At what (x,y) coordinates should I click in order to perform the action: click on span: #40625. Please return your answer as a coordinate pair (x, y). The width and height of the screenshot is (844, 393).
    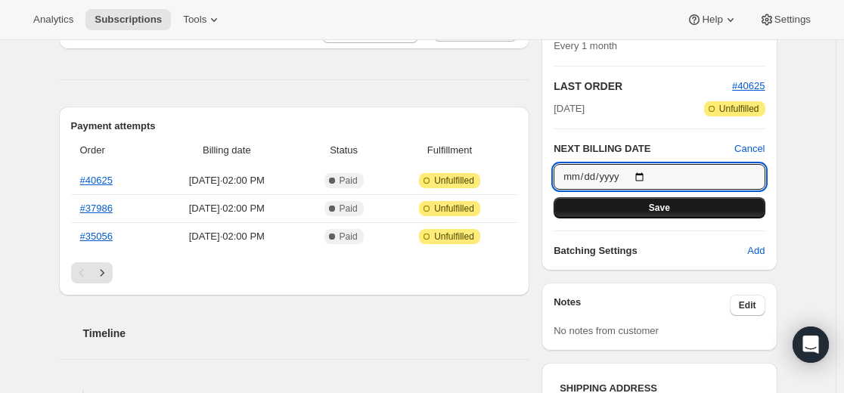
    Looking at the image, I should click on (748, 85).